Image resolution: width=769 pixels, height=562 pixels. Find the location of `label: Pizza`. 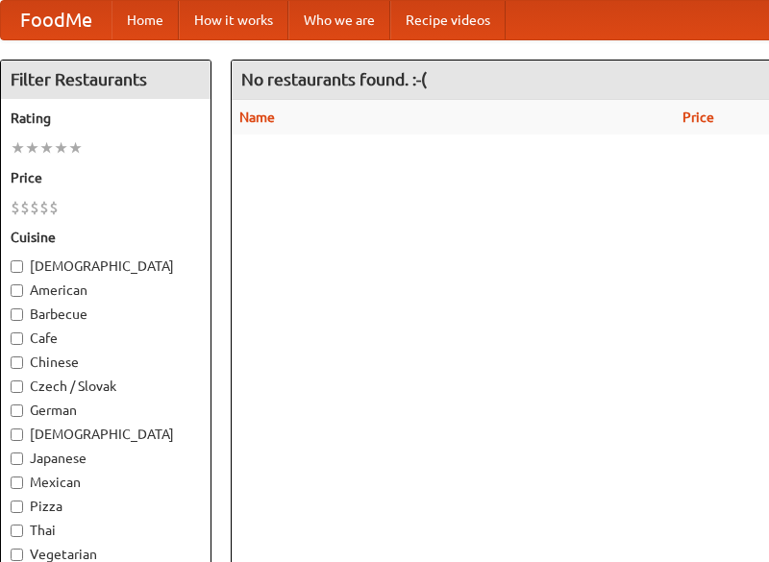

label: Pizza is located at coordinates (106, 506).